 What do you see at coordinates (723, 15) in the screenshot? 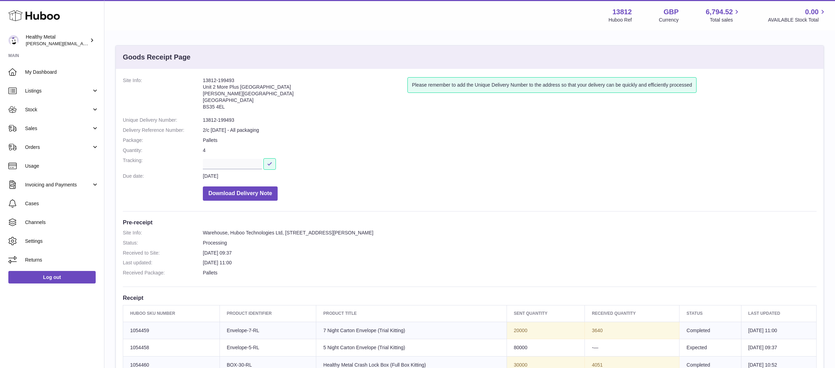
I see `a: 6,794.52 Total sales` at bounding box center [723, 15].